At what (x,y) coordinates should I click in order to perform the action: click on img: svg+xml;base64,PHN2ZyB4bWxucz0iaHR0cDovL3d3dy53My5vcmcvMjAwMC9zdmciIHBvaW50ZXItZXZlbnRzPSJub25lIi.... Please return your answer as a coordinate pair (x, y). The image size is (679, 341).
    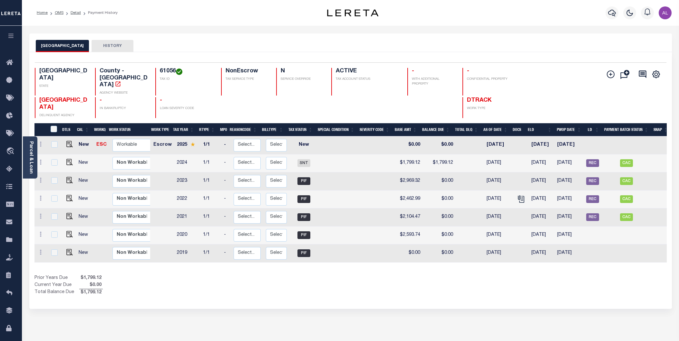
    Looking at the image, I should click on (665, 13).